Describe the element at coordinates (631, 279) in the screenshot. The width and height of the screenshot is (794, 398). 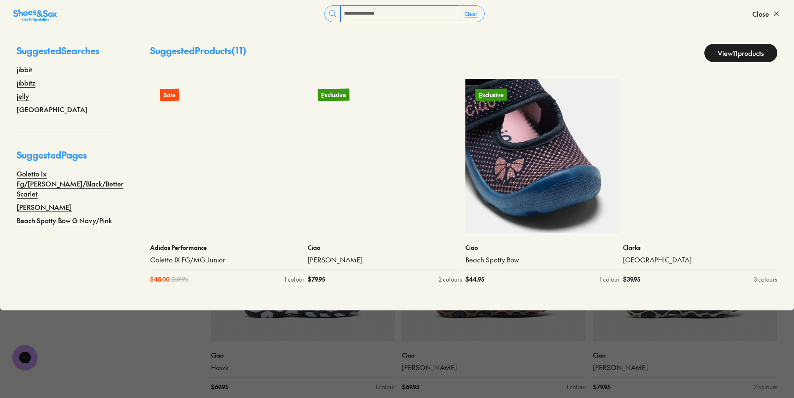
I see `span: $ 39.95` at that location.